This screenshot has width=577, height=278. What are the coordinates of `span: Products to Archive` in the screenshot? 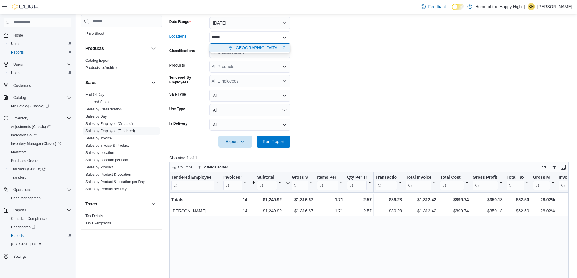 It's located at (101, 68).